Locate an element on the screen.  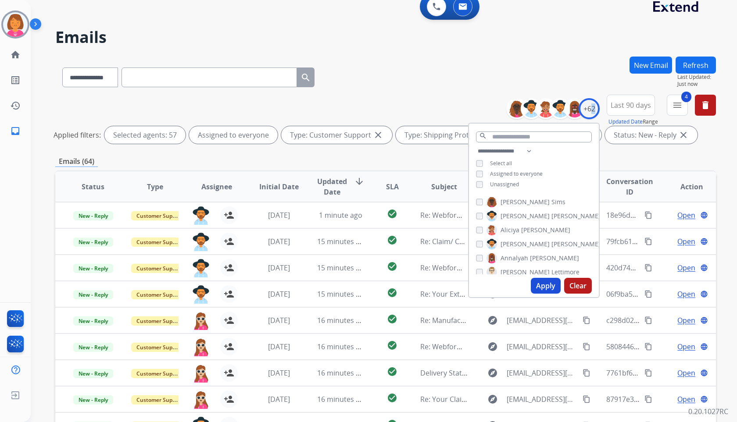
span: Aliciya is located at coordinates (509, 230).